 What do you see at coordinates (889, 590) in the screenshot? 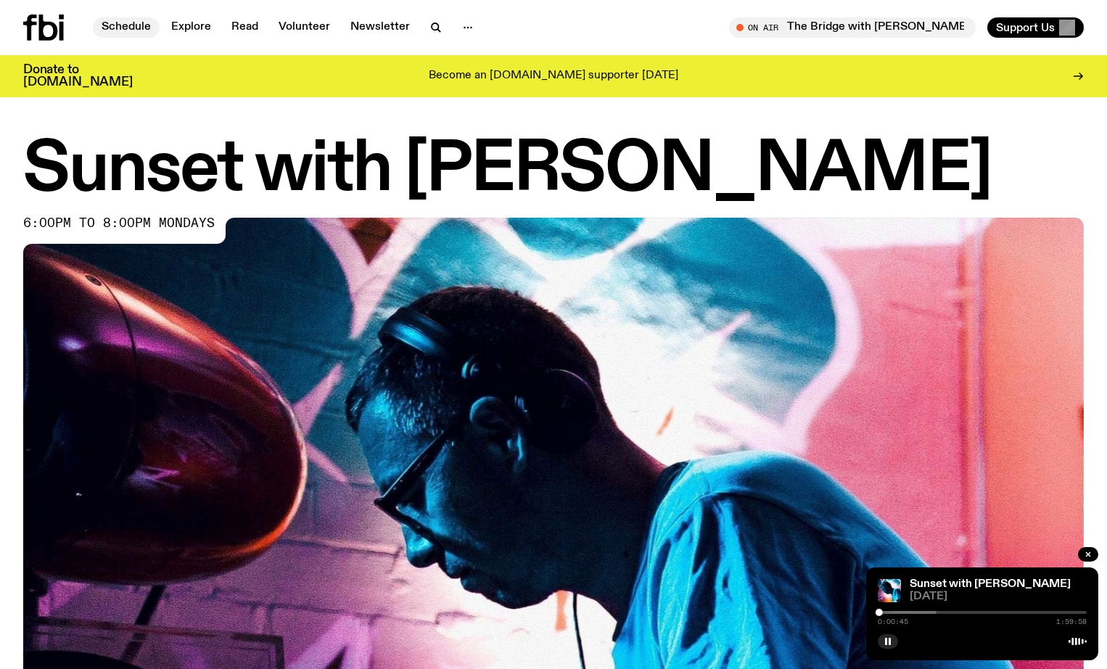
I see `a: Simon Caldwell stands side on, looking downwards. He has headphones on. Behind him is a brightly ...` at bounding box center [889, 590].